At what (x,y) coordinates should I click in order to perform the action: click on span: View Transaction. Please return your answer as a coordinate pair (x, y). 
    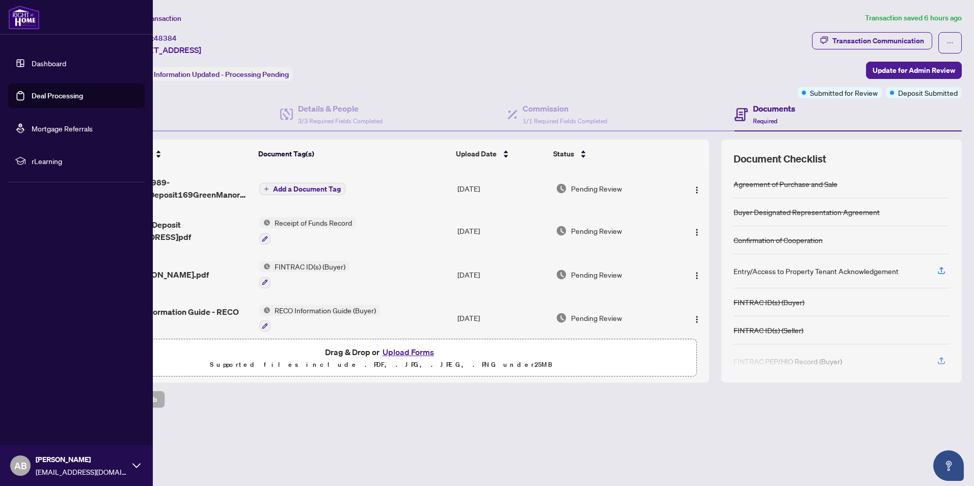
    Looking at the image, I should click on (154, 18).